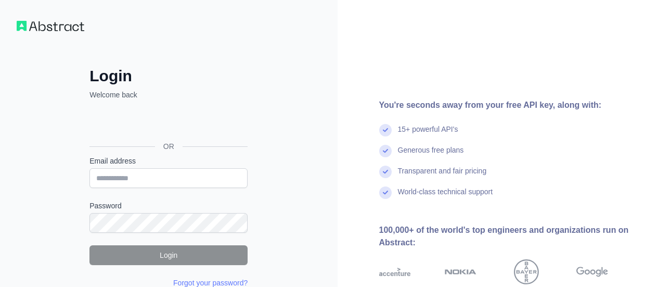  I want to click on div: You're seconds away from your free API key, along with:, so click(510, 105).